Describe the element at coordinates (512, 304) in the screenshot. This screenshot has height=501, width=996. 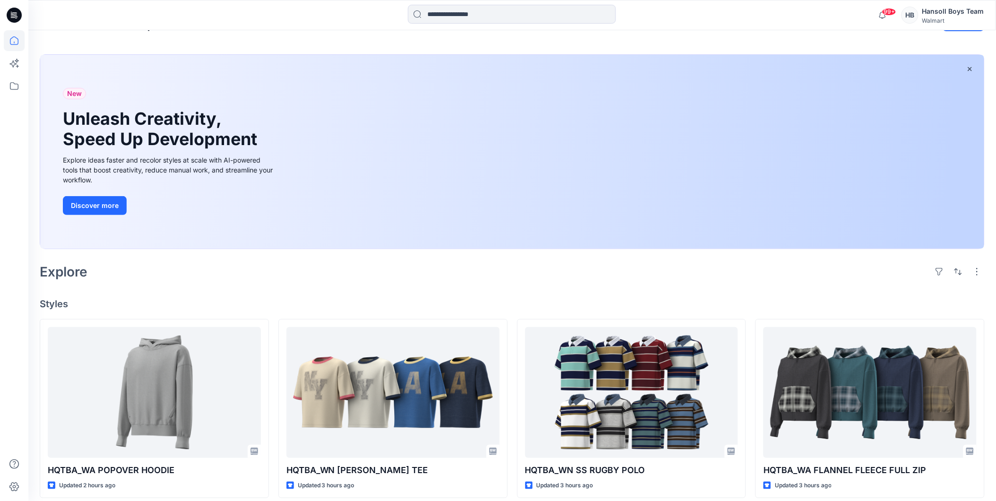
I see `h4: Styles` at that location.